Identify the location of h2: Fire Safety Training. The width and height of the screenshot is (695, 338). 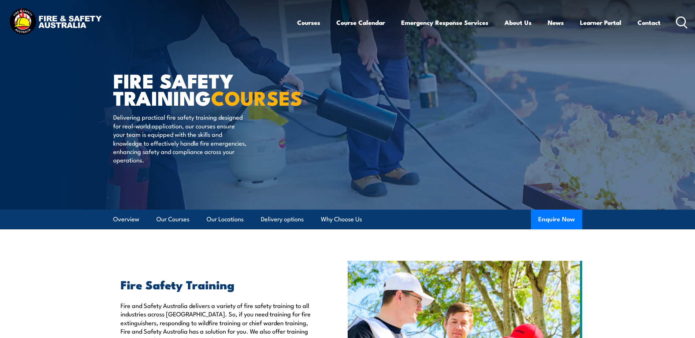
(217, 285).